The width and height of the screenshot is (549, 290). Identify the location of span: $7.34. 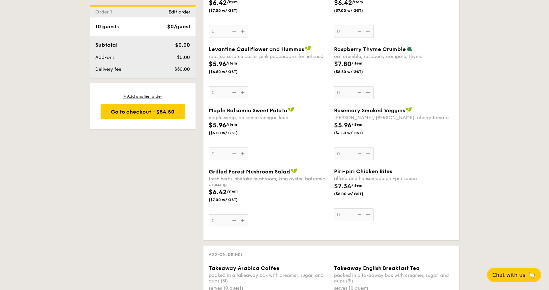
(342, 187).